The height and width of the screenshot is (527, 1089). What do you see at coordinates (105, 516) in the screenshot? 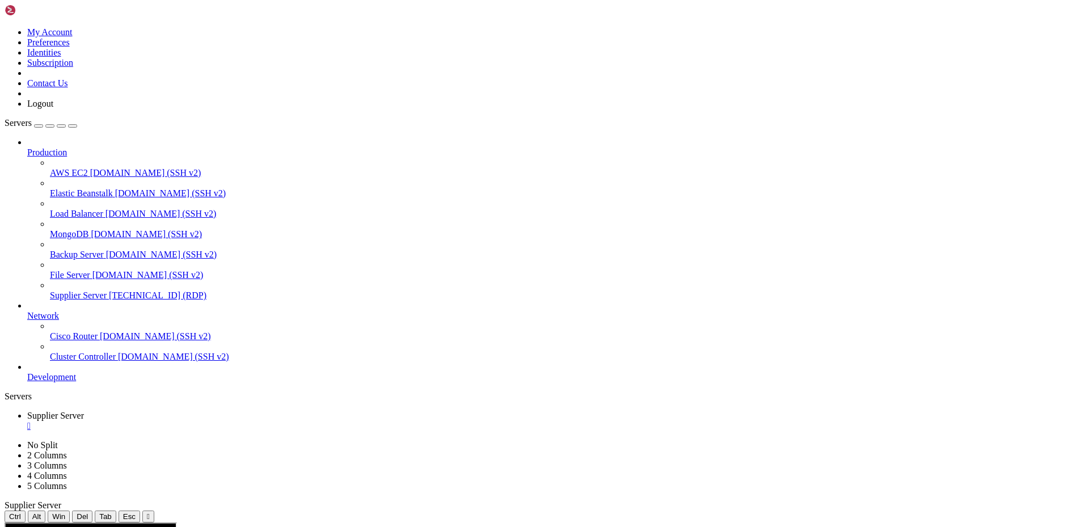
I see `button: Tab` at bounding box center [105, 516].